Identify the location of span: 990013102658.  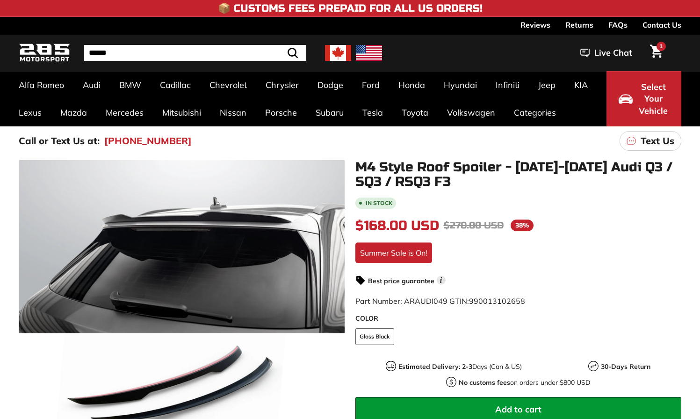
(497, 301).